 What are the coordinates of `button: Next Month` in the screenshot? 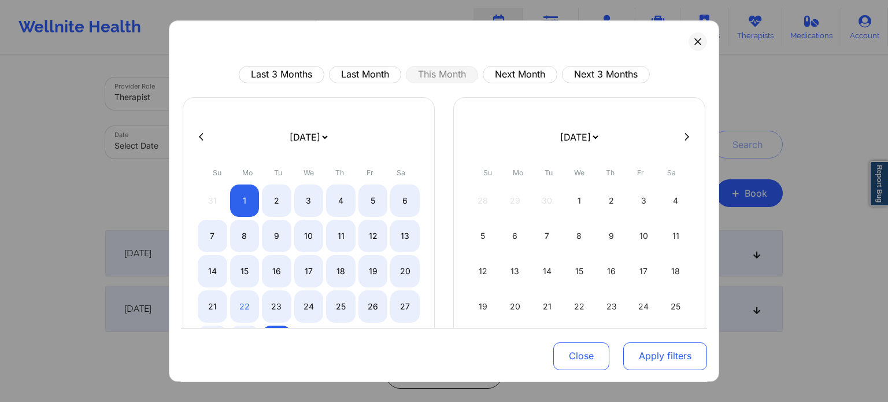 It's located at (520, 75).